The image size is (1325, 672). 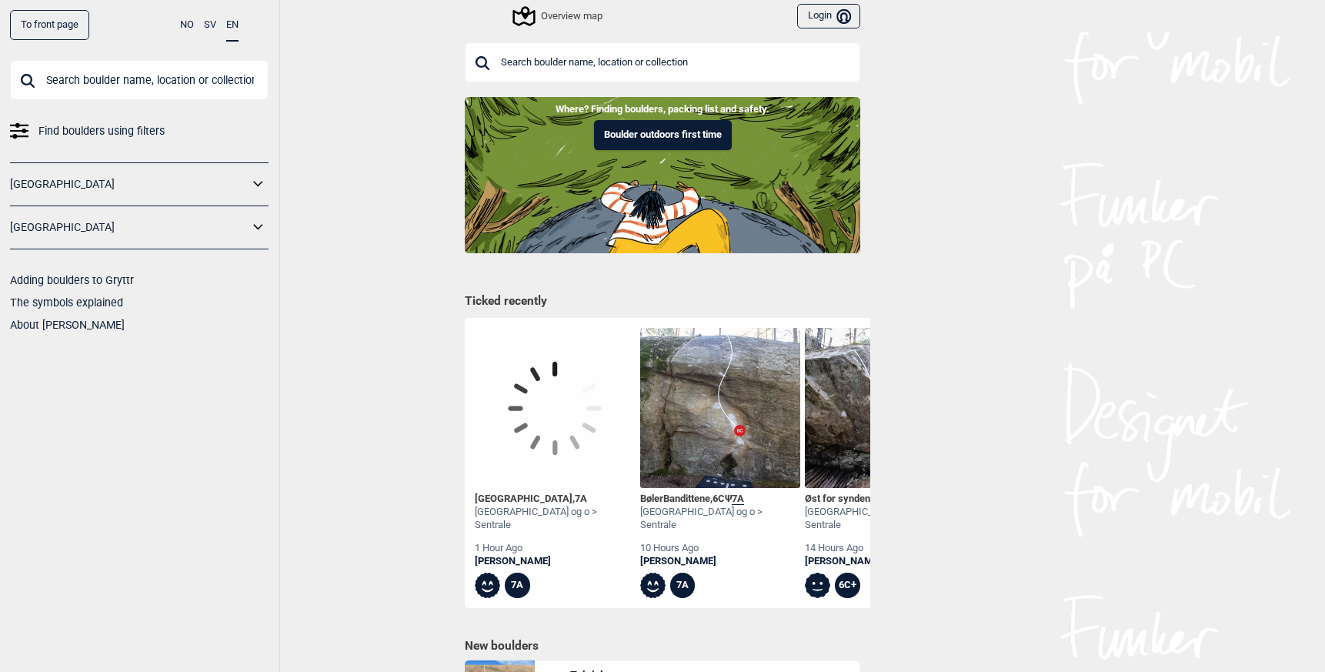 What do you see at coordinates (102, 131) in the screenshot?
I see `span: Find boulders using filters` at bounding box center [102, 131].